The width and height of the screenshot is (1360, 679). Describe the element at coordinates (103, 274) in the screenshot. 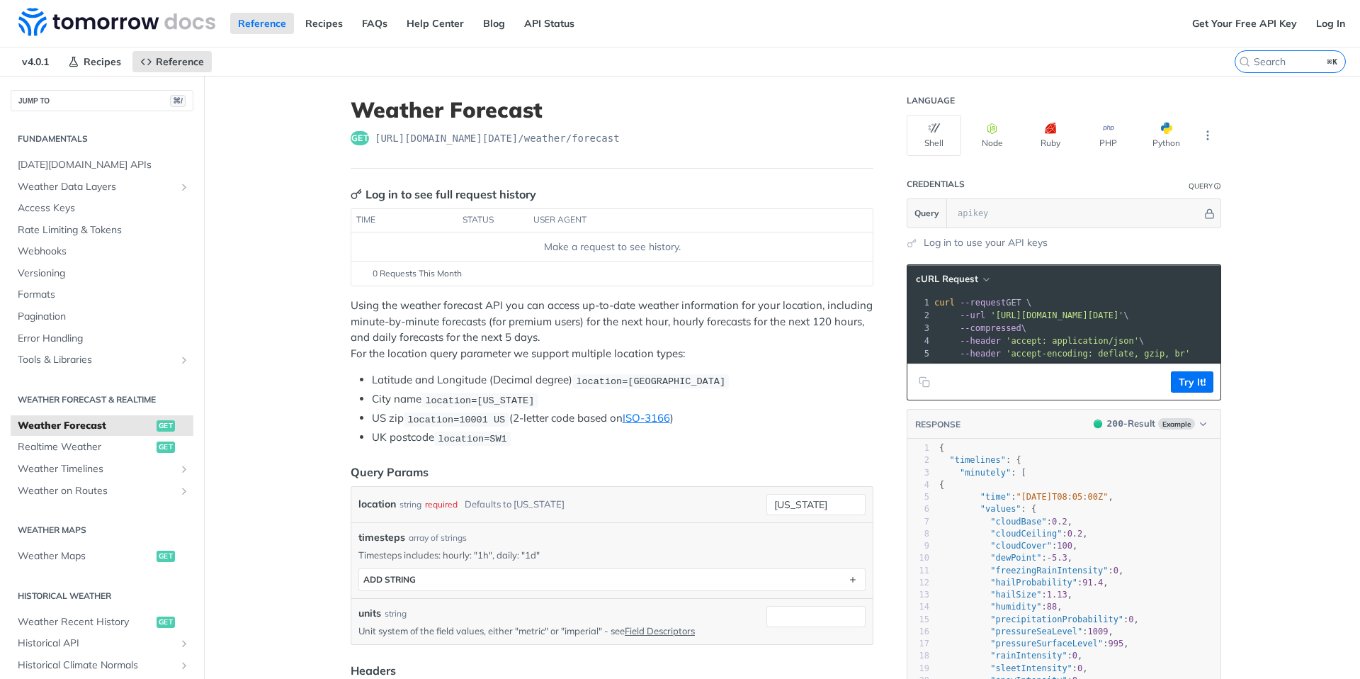

I see `span: Versioning` at that location.